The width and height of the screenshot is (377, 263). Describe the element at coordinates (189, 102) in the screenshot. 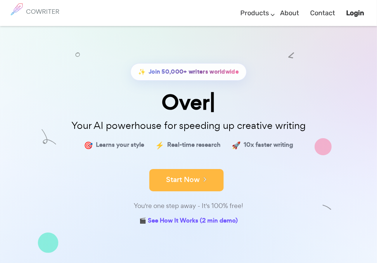

I see `div: Over` at that location.